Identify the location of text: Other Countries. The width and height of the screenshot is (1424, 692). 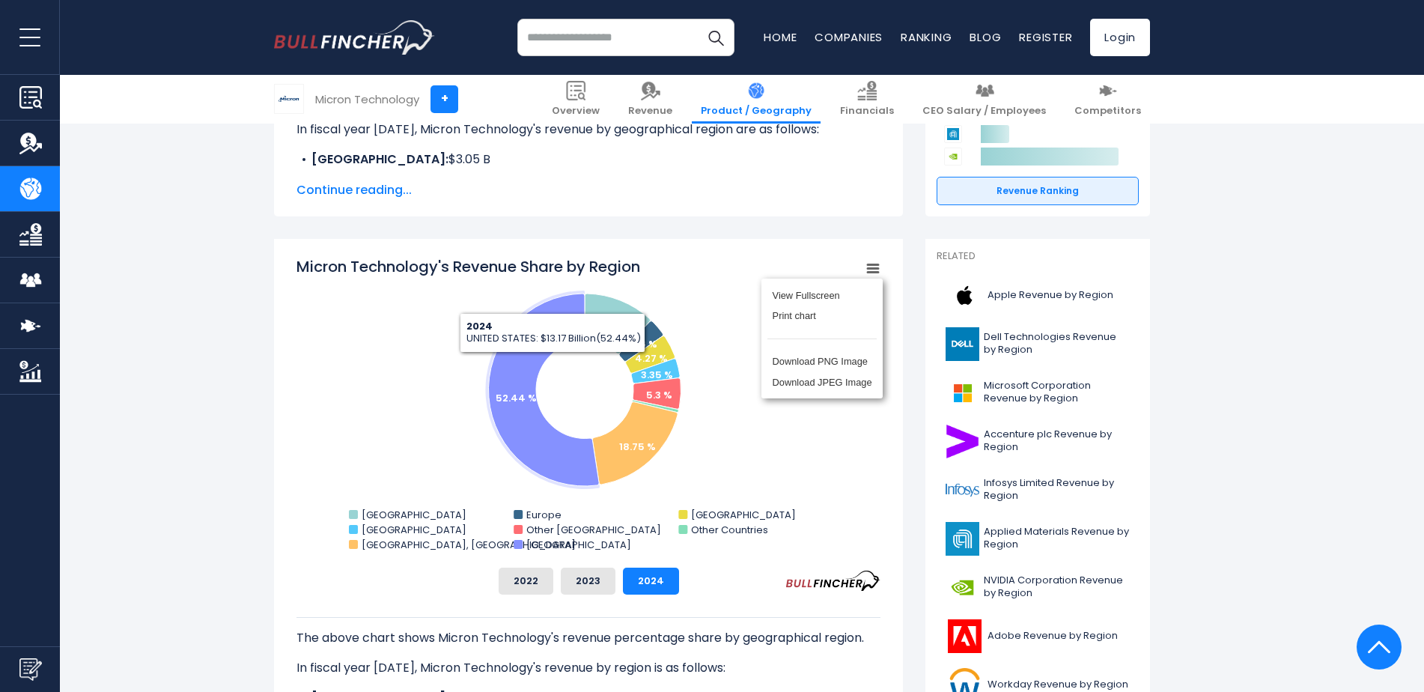
(729, 529).